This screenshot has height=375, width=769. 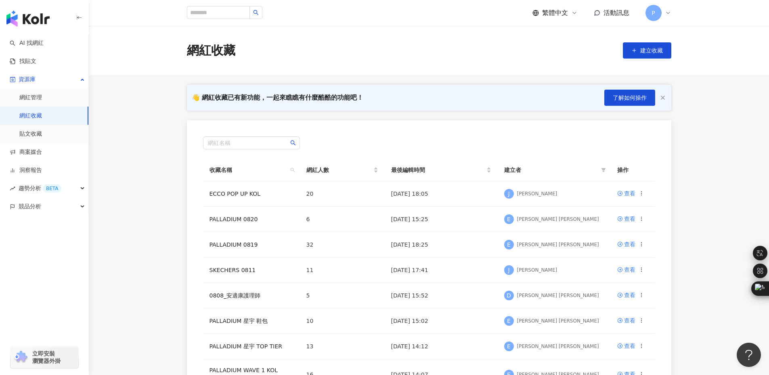 I want to click on span: 了解如何操作, so click(x=630, y=98).